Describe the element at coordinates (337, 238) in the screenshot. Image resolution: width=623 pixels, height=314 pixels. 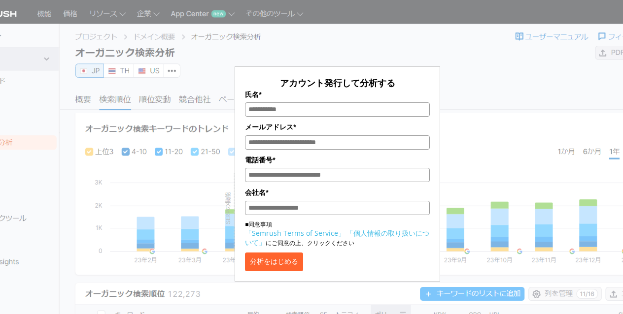
I see `a: 「個人情報の取り扱いについて」` at that location.